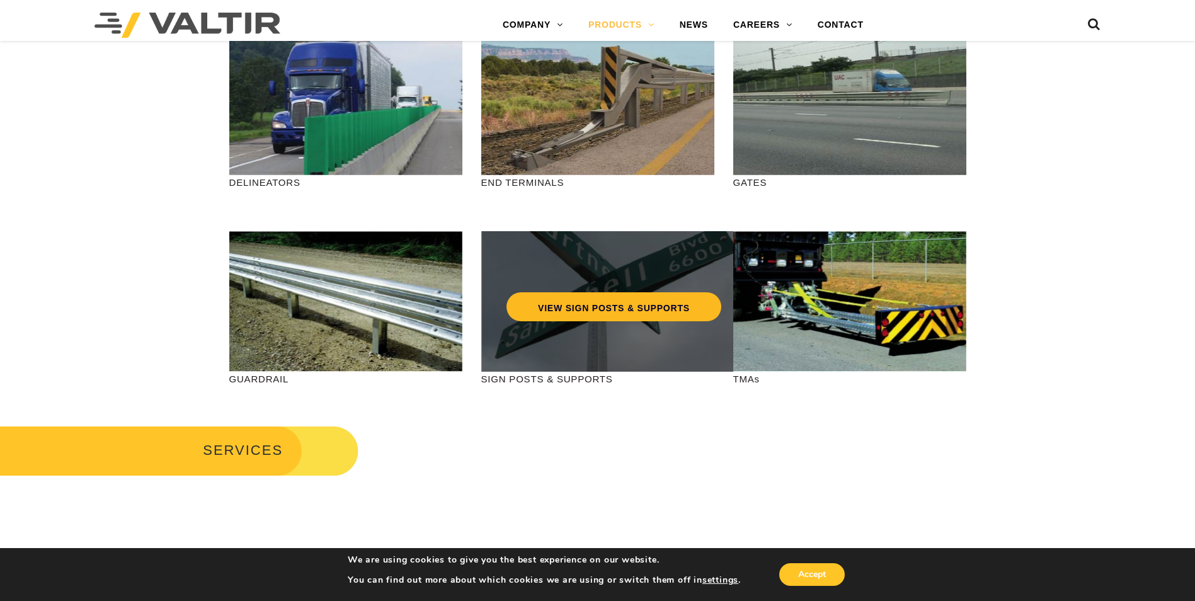 The image size is (1195, 601). What do you see at coordinates (694, 25) in the screenshot?
I see `a: NEWS` at bounding box center [694, 25].